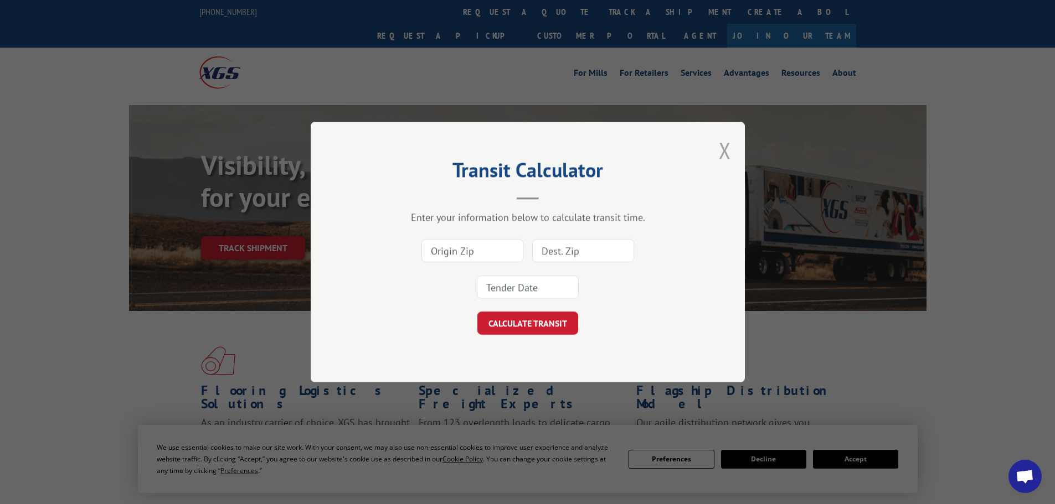 Image resolution: width=1055 pixels, height=504 pixels. What do you see at coordinates (528, 323) in the screenshot?
I see `button: CALCULATE TRANSIT` at bounding box center [528, 323].